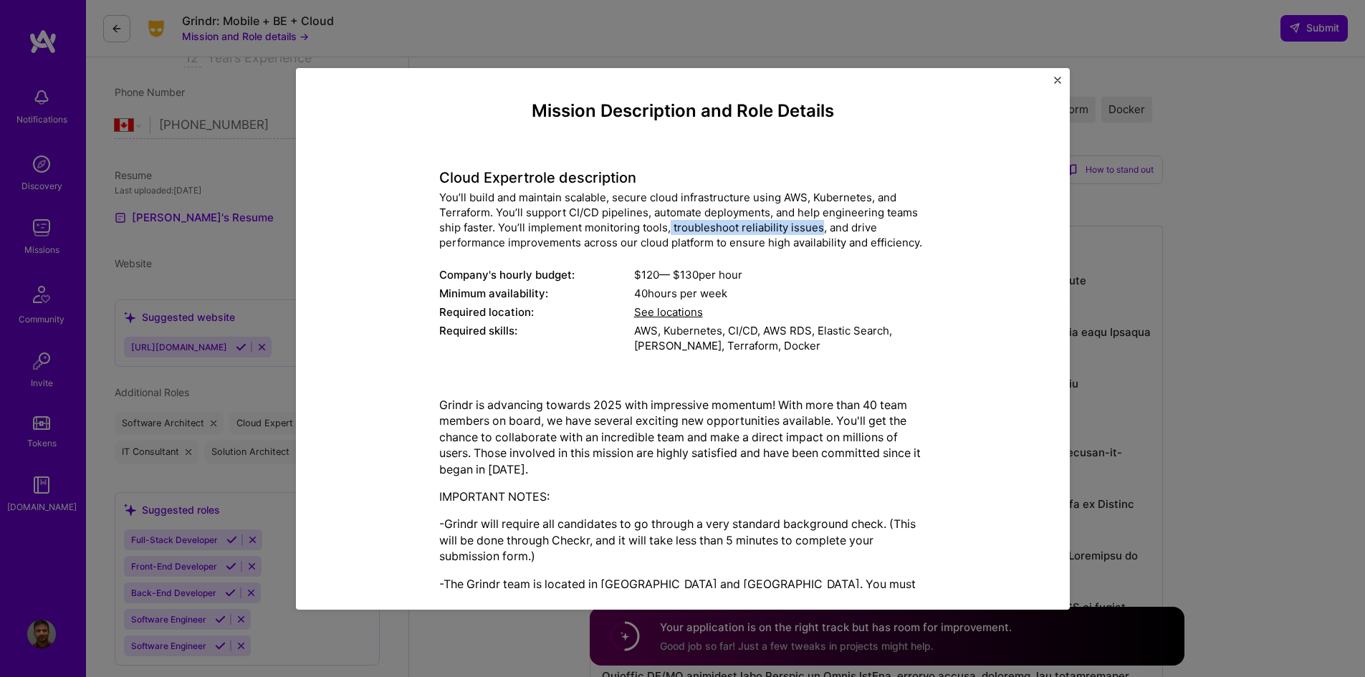 The width and height of the screenshot is (1365, 677). Describe the element at coordinates (669, 312) in the screenshot. I see `span: See locations` at that location.